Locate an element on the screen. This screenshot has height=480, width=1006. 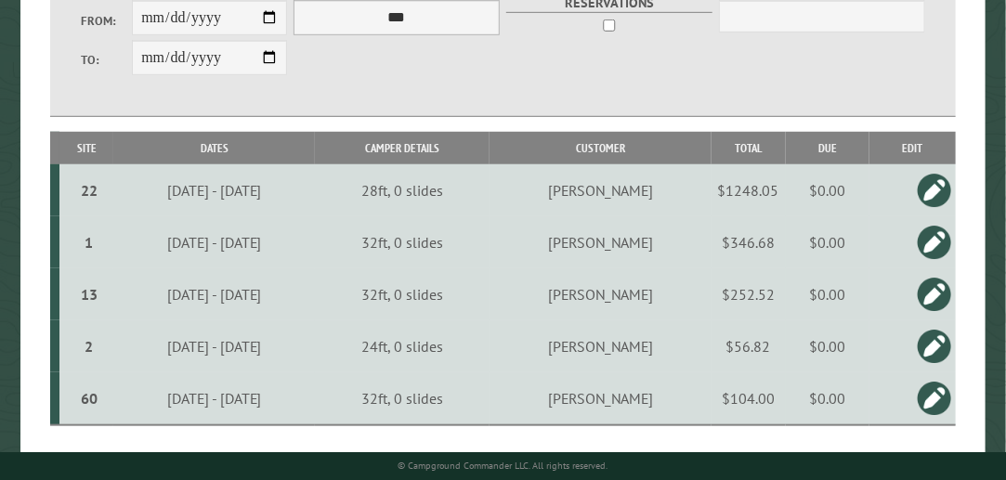
th: Edit is located at coordinates (912, 148).